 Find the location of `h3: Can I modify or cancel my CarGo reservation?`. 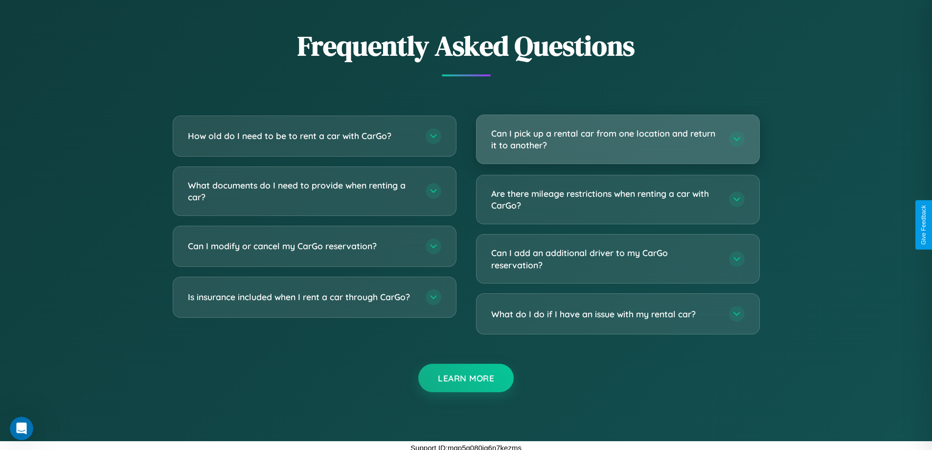

h3: Can I modify or cancel my CarGo reservation? is located at coordinates (302, 246).